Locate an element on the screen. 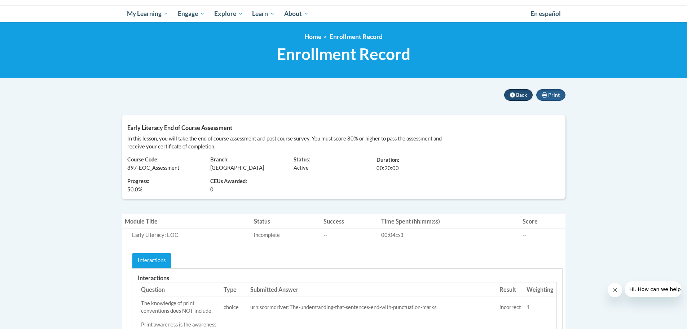 Image resolution: width=687 pixels, height=329 pixels. button: Print is located at coordinates (551, 95).